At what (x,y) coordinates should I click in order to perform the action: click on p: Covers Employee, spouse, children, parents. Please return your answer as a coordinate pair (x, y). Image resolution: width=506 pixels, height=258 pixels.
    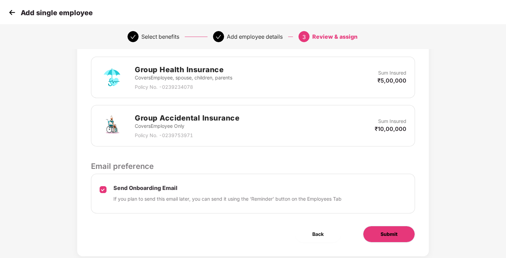
    Looking at the image, I should click on (183, 78).